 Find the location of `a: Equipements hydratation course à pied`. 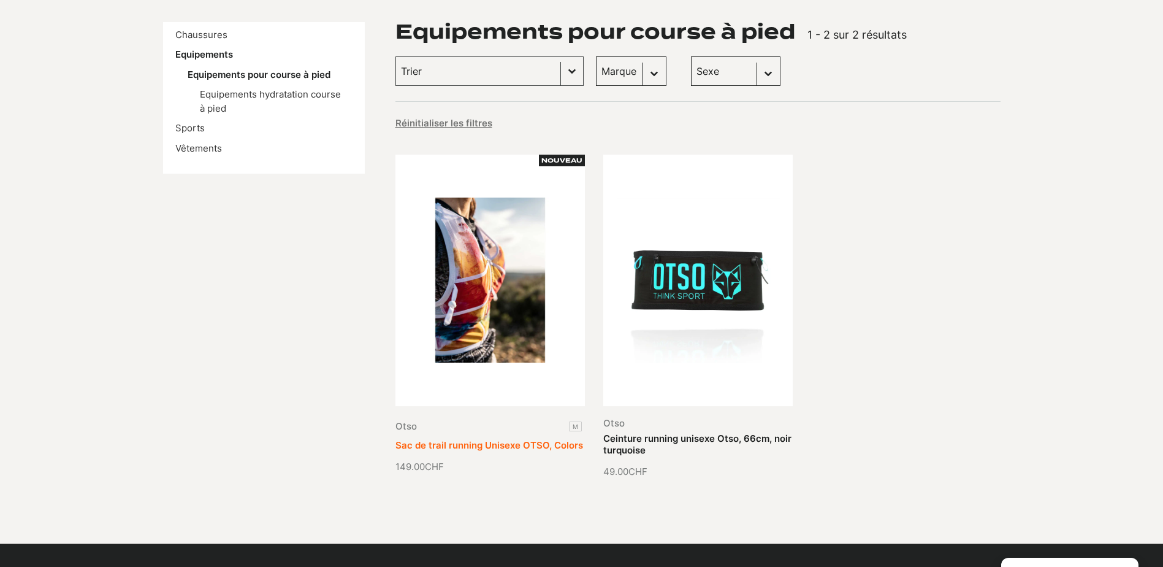

a: Equipements hydratation course à pied is located at coordinates (270, 101).